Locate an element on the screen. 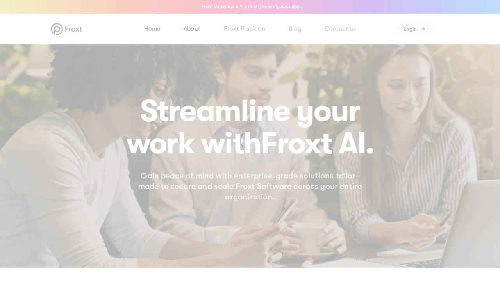 This screenshot has height=281, width=500. h1: Streamline your work with is located at coordinates (250, 127).